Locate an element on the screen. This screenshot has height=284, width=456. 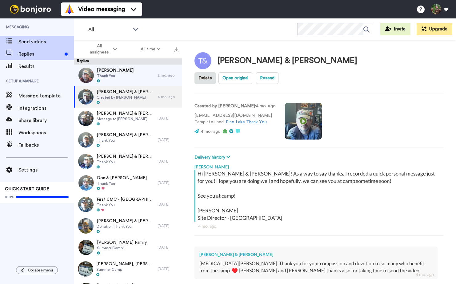
a: Pine Lake Thank You is located at coordinates (246, 122).